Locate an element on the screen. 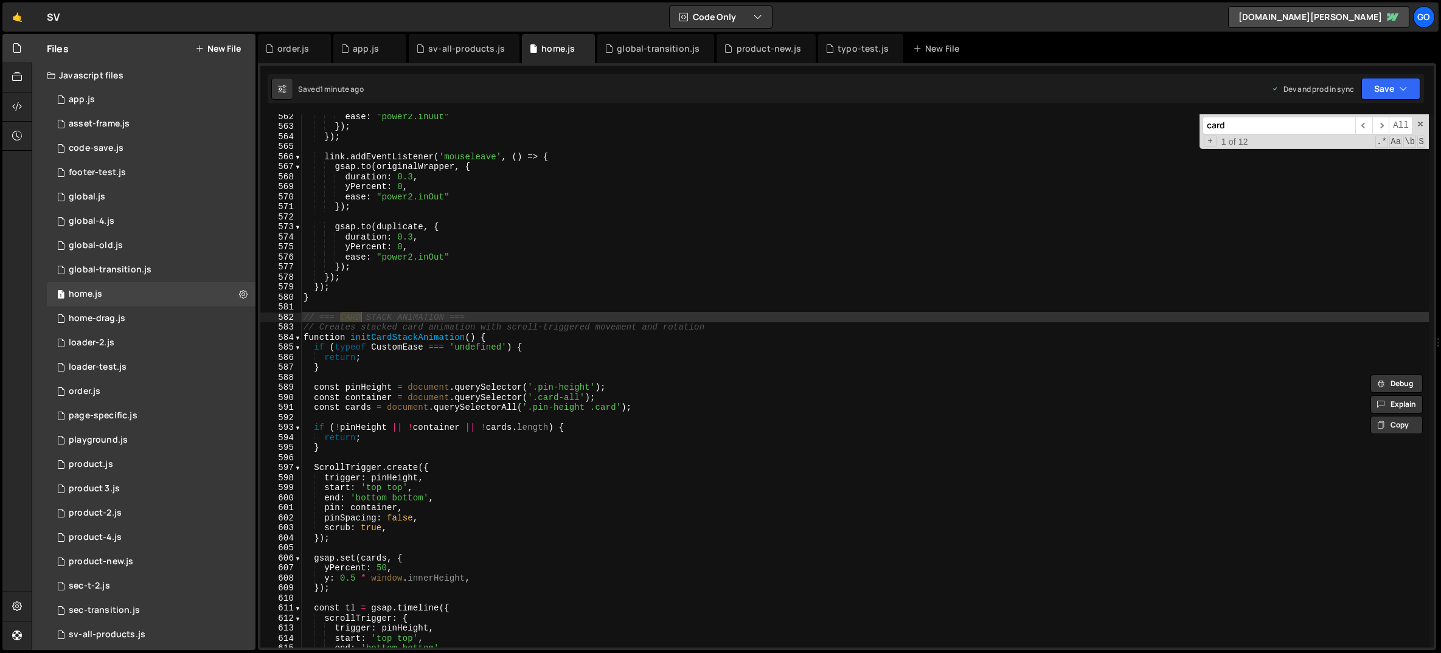 The width and height of the screenshot is (1441, 653). span: 1 is located at coordinates (61, 296).